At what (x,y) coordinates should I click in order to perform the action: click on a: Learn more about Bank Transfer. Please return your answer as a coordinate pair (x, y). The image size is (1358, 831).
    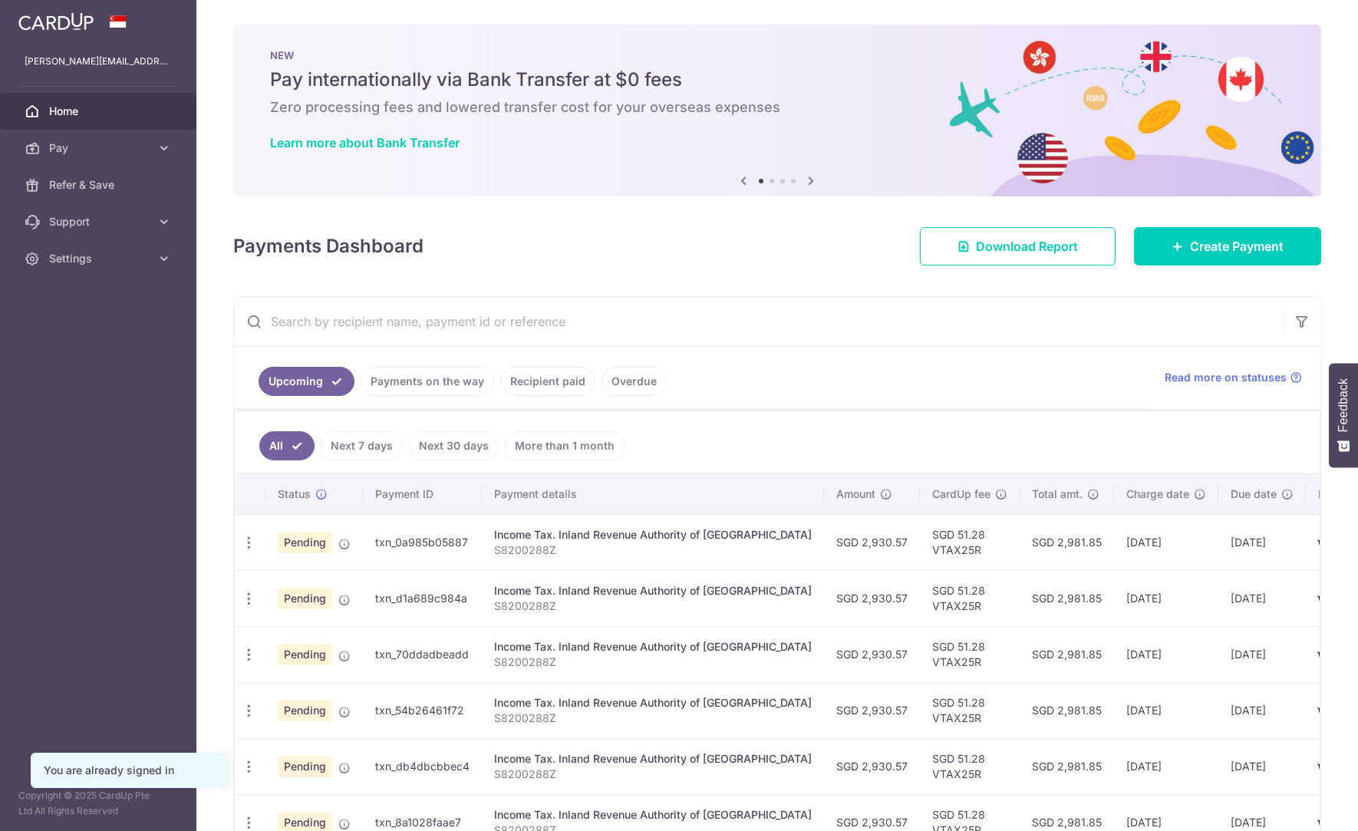
    Looking at the image, I should click on (364, 143).